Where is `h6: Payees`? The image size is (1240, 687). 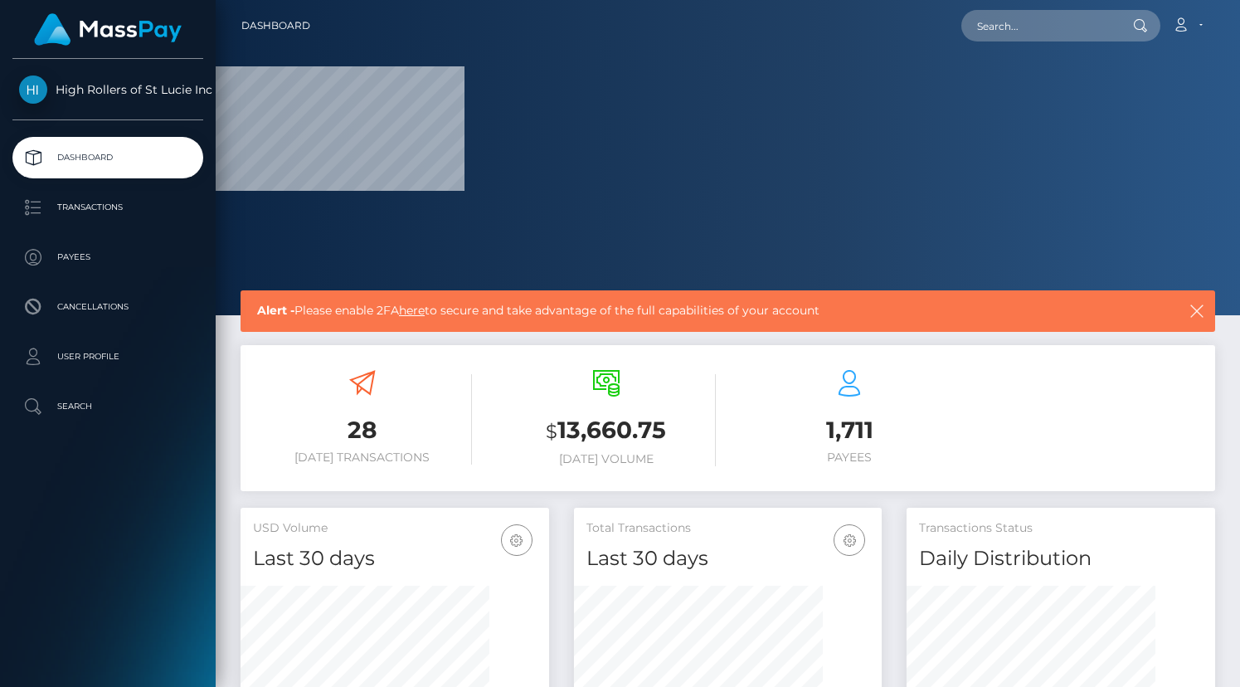
h6: Payees is located at coordinates (850, 457).